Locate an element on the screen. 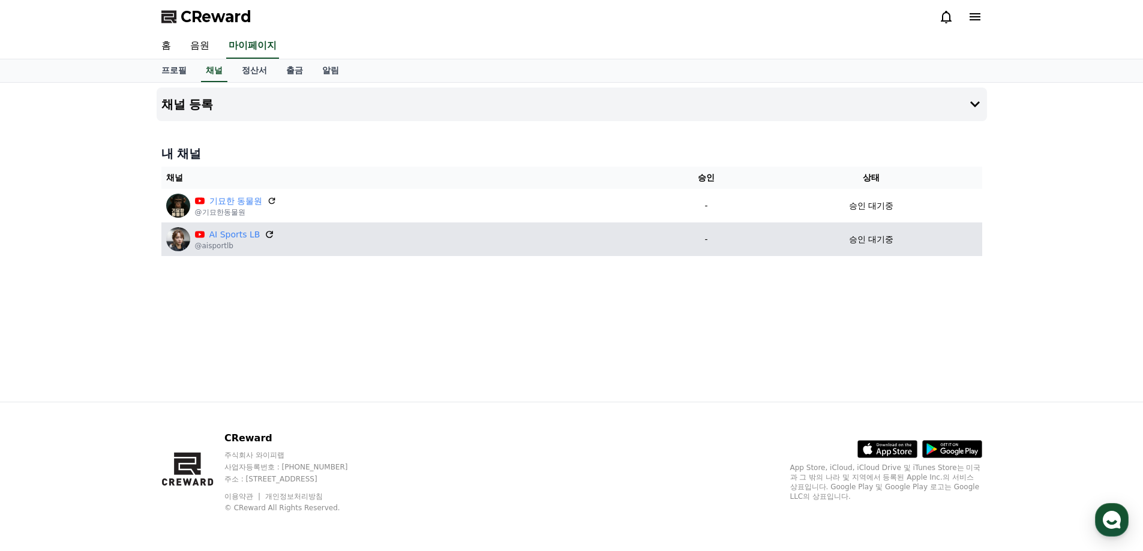  a: 개인정보처리방침 is located at coordinates (294, 497).